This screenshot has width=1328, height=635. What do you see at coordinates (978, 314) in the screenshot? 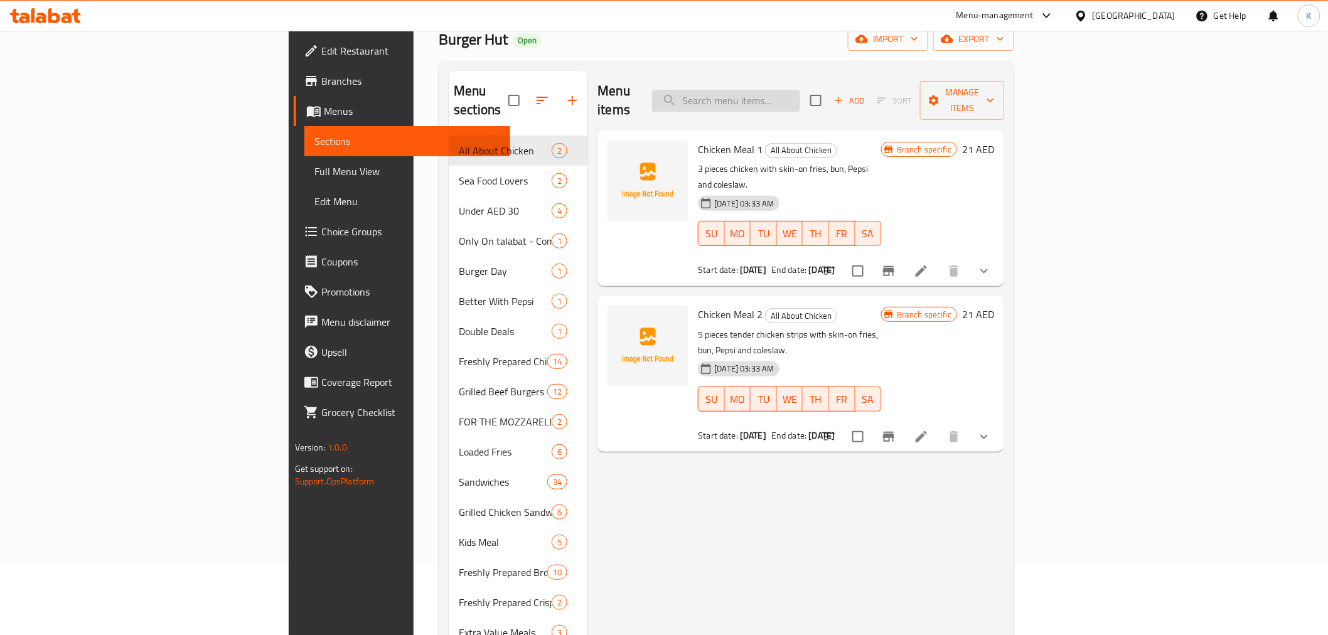
I see `h6: 21 AED` at bounding box center [978, 314].